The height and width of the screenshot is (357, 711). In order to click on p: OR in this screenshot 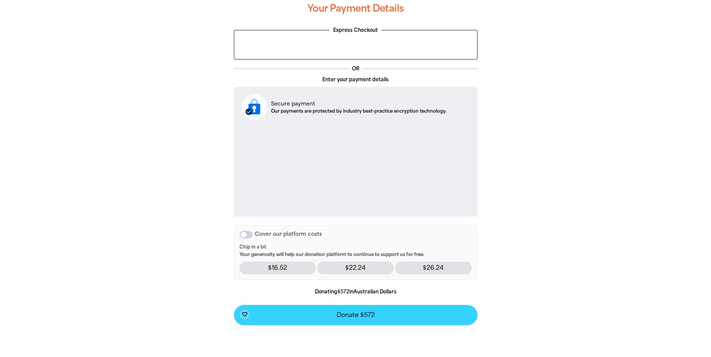, I will do `click(356, 69)`.